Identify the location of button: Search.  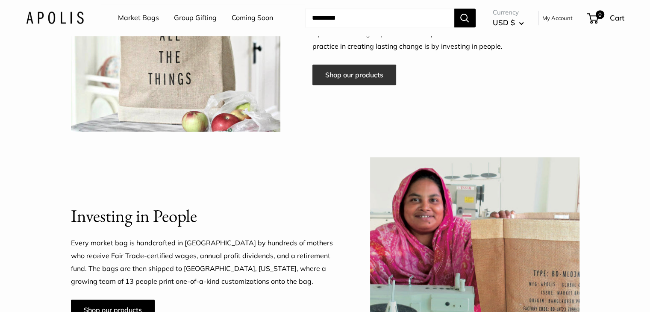
(465, 18).